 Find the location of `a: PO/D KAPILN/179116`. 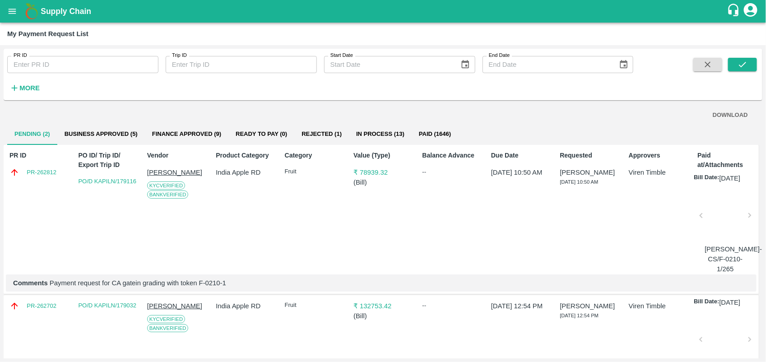

a: PO/D KAPILN/179116 is located at coordinates (107, 181).